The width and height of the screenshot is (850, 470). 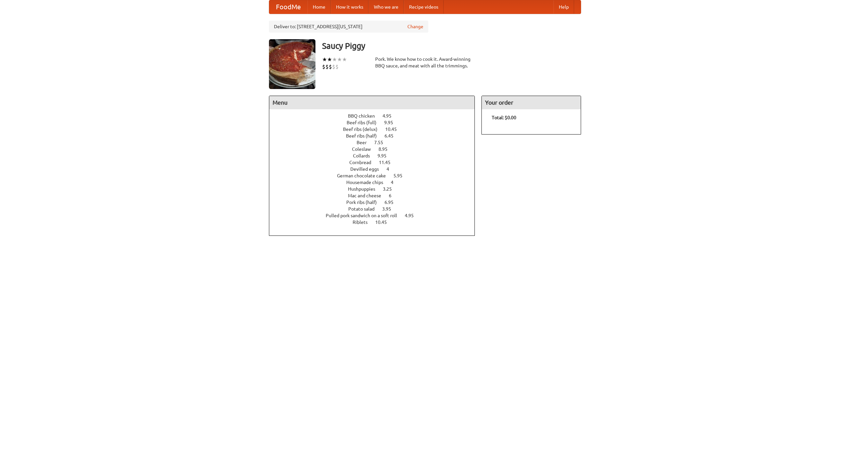 What do you see at coordinates (376, 222) in the screenshot?
I see `a: Riblets 10.45` at bounding box center [376, 222].